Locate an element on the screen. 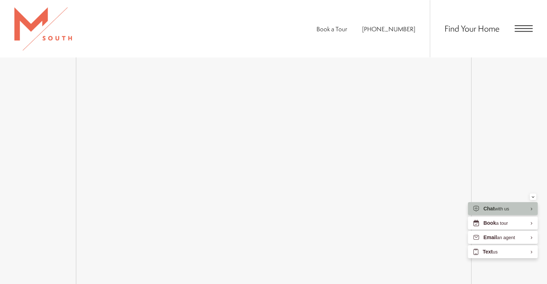 The height and width of the screenshot is (284, 547). span: Find Your Home is located at coordinates (471, 28).